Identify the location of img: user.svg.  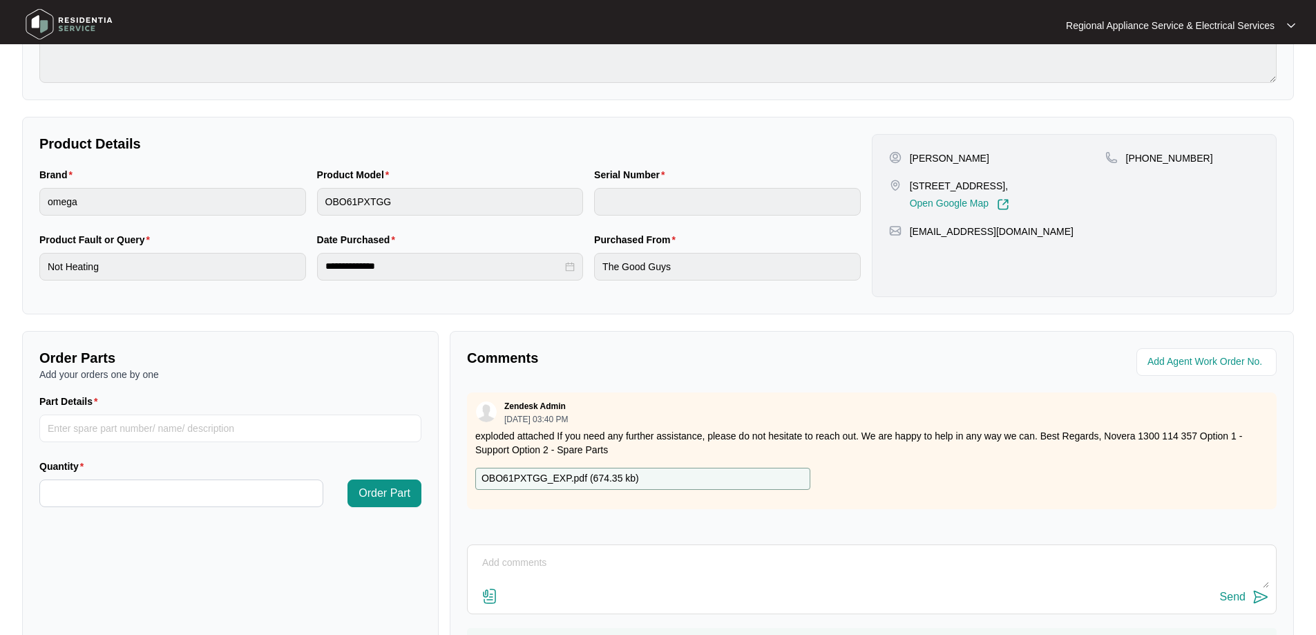
(486, 412).